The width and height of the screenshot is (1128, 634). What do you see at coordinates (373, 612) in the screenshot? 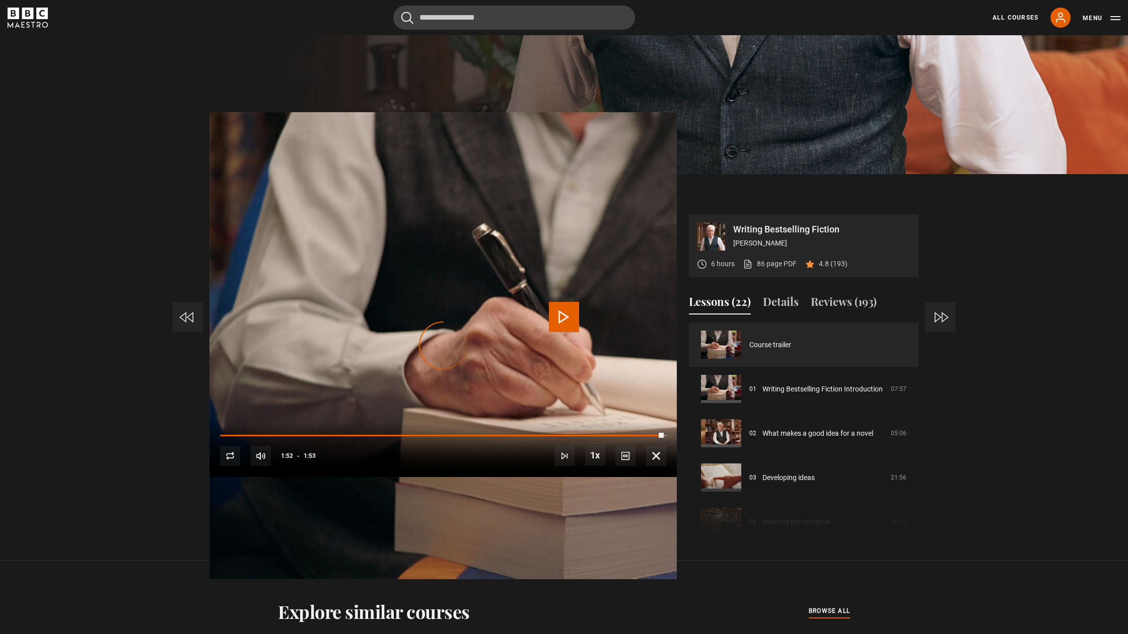
I see `h2: Explore similar courses` at bounding box center [373, 612].